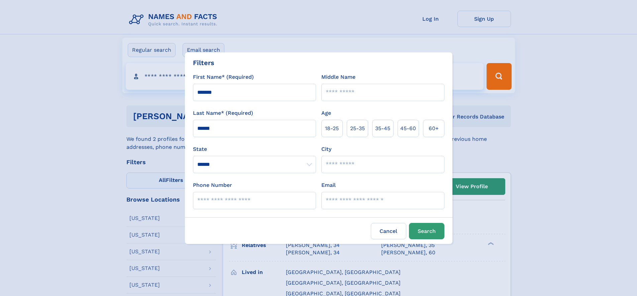 The height and width of the screenshot is (296, 637). What do you see at coordinates (426, 231) in the screenshot?
I see `button: Search` at bounding box center [426, 231].